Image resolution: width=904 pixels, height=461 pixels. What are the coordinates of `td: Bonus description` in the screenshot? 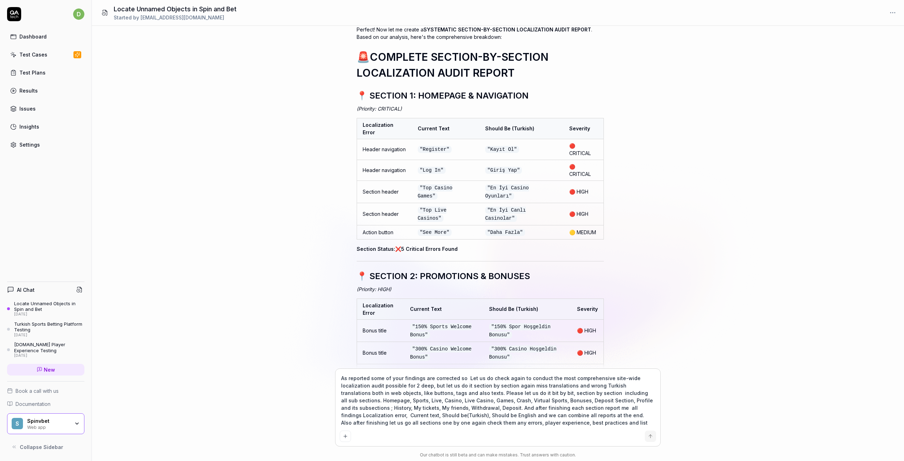 It's located at (381, 375).